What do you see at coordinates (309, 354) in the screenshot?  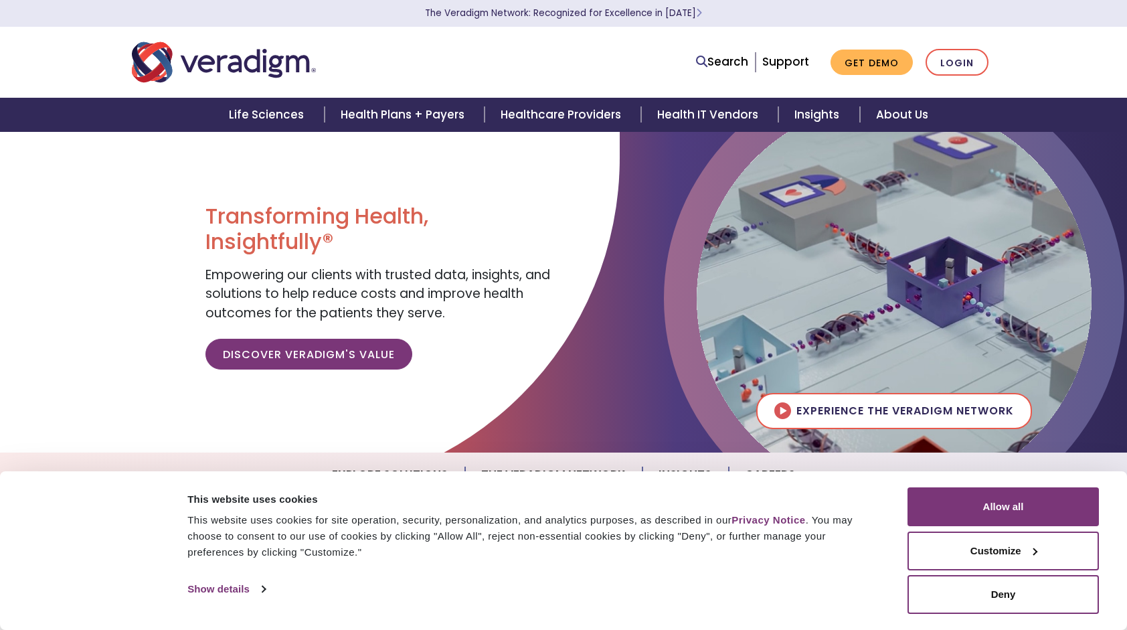 I see `a: Discover Veradigm's Value` at bounding box center [309, 354].